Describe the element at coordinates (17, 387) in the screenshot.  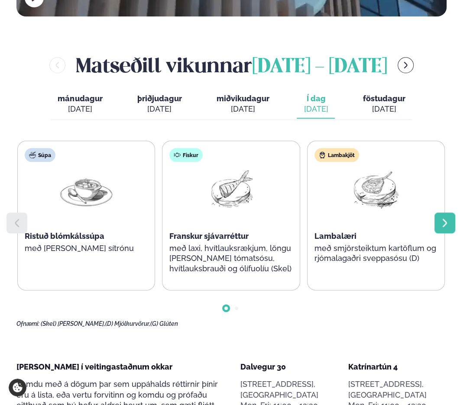
I see `a: Cookie settings` at that location.